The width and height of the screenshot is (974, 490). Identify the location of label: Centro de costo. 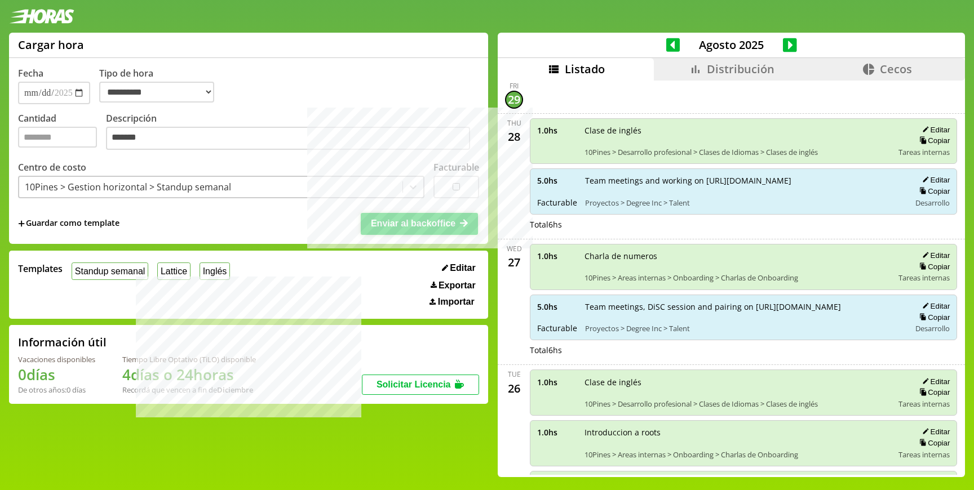
(52, 167).